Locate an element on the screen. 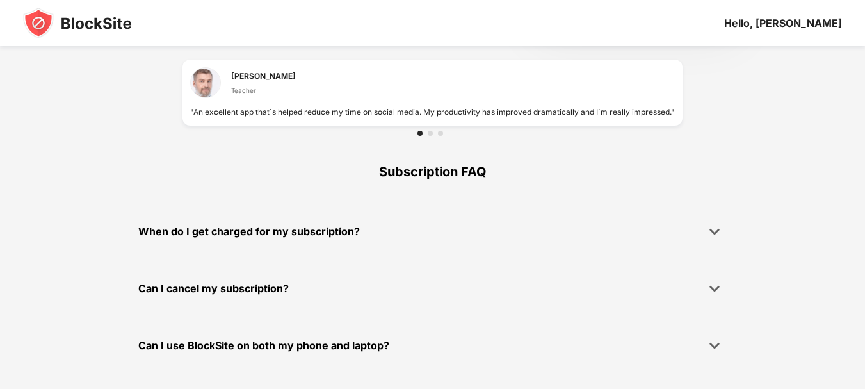  div: Can I use BlockSite on both my phone and laptop? is located at coordinates (264, 345).